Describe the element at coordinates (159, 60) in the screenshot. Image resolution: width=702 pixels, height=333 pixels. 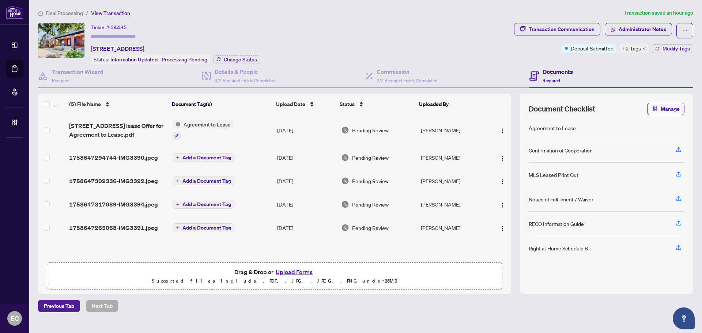
I see `span: Information Updated - Processing Pending` at that location.